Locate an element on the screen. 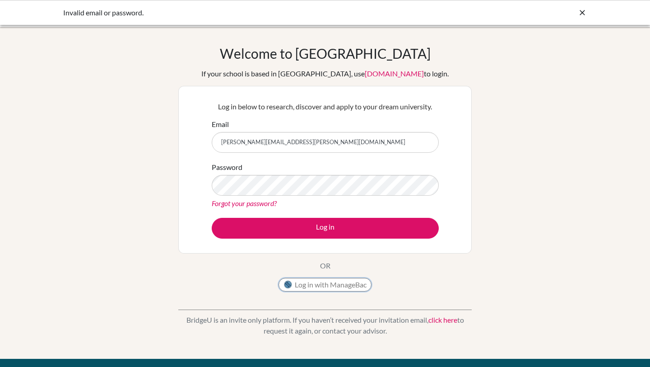 Image resolution: width=650 pixels, height=367 pixels. a: click here is located at coordinates (443, 319).